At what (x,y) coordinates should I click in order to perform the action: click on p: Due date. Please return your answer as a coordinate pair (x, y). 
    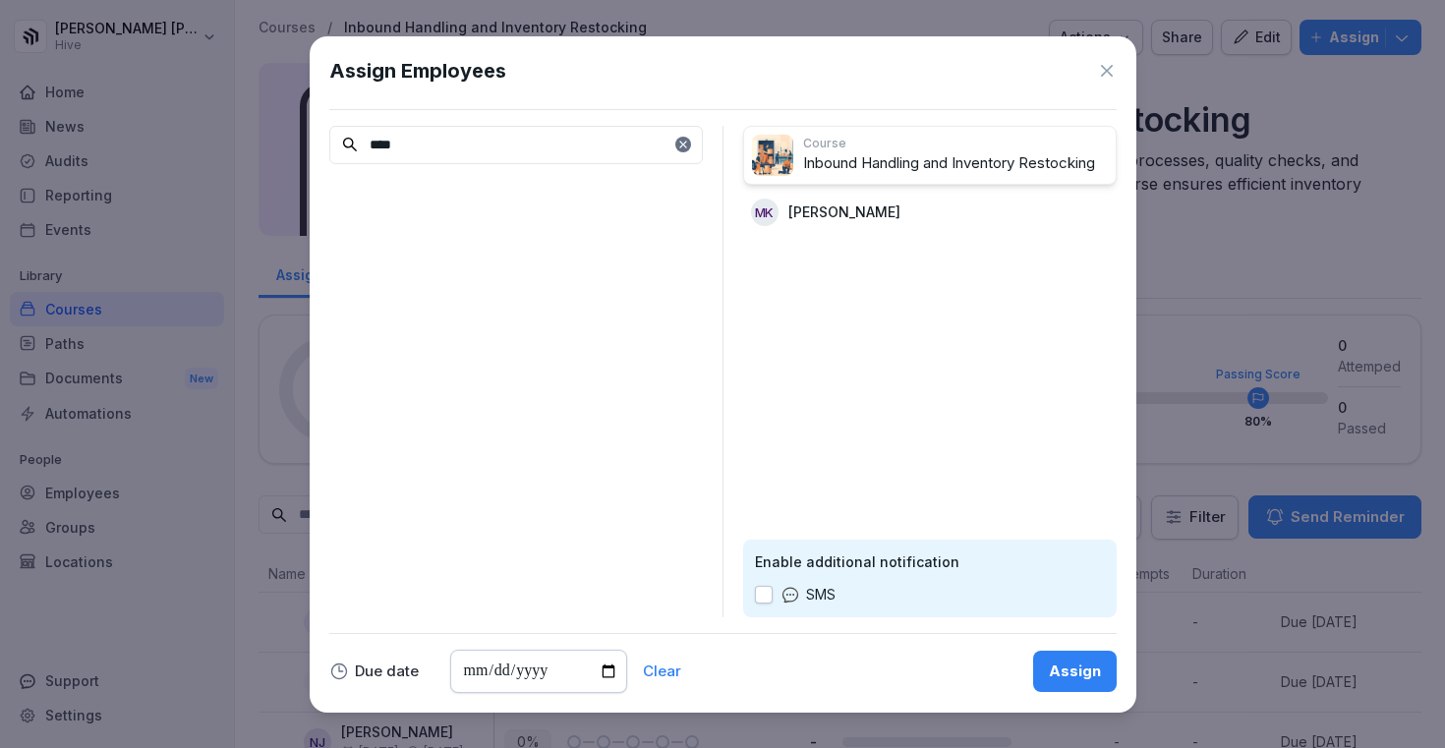
    Looking at the image, I should click on (386, 671).